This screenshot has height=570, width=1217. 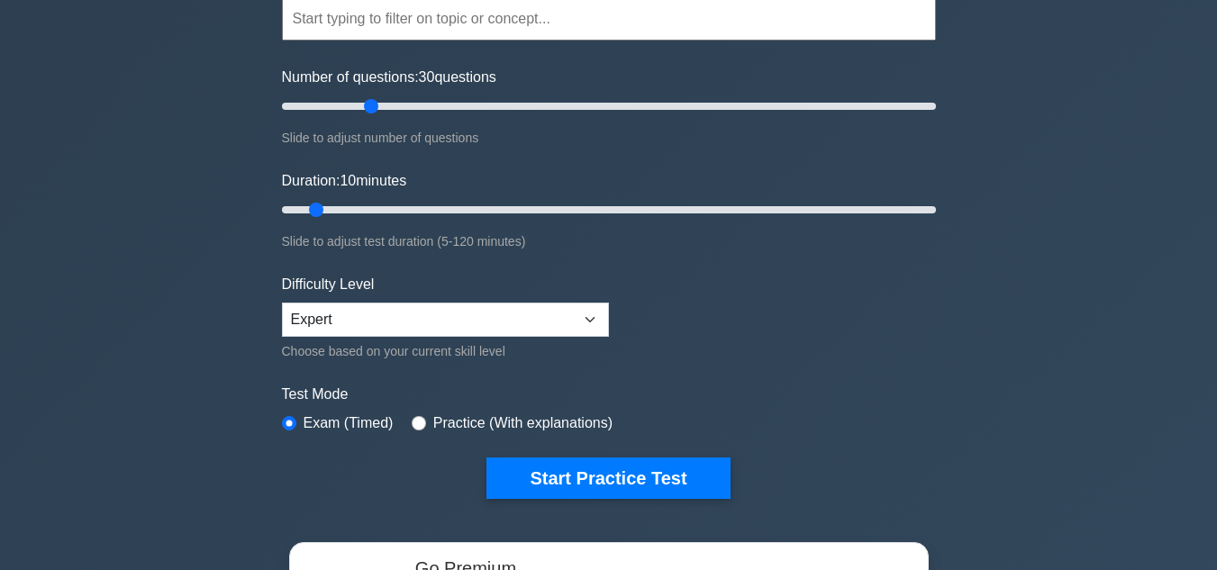 What do you see at coordinates (349, 423) in the screenshot?
I see `label: Exam (Timed)` at bounding box center [349, 423].